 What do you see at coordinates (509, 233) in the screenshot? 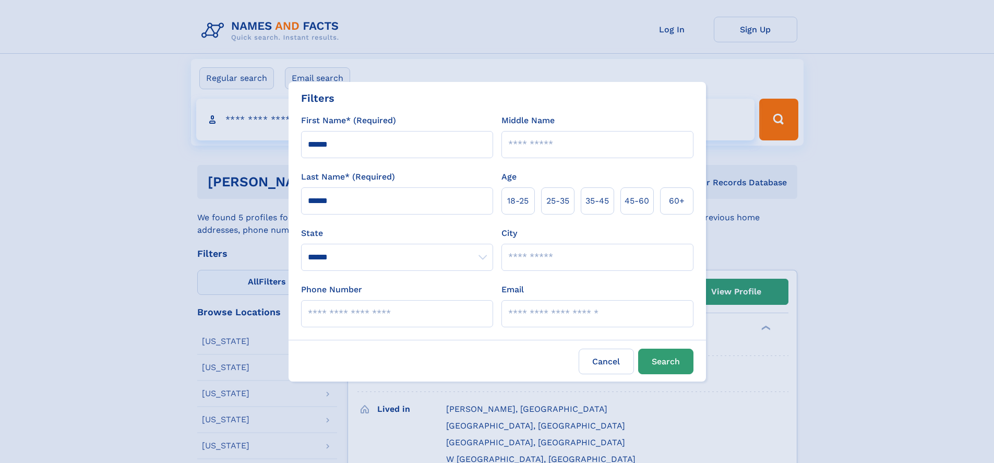
I see `label: City` at bounding box center [509, 233].